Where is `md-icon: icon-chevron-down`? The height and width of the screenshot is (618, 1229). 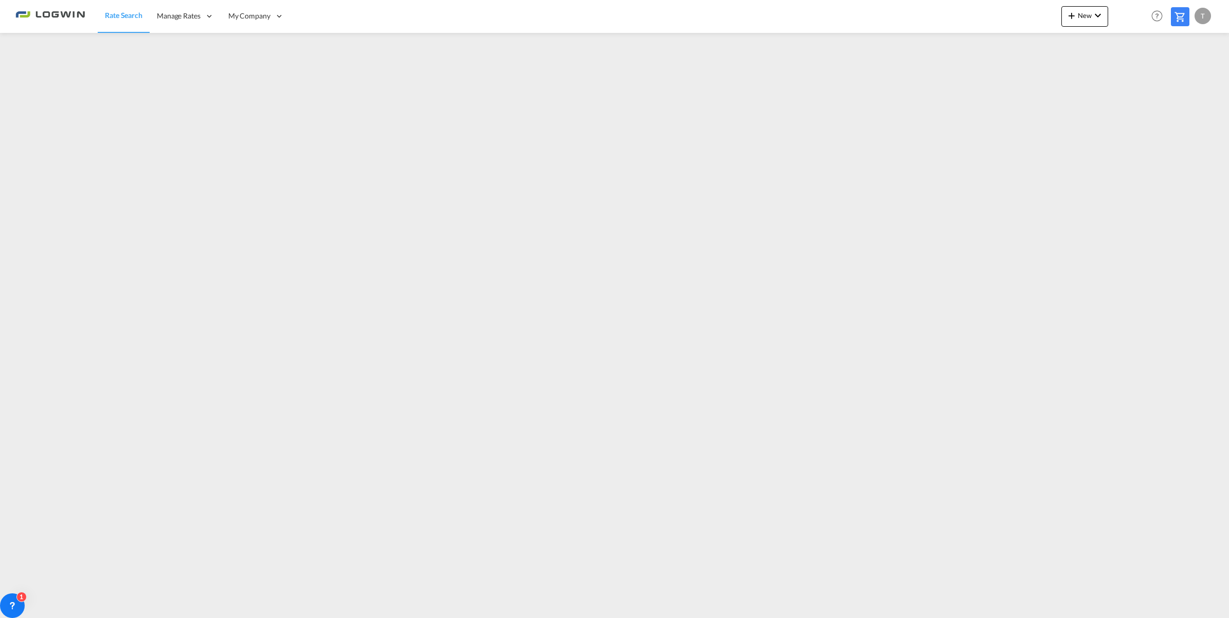
md-icon: icon-chevron-down is located at coordinates (1098, 15).